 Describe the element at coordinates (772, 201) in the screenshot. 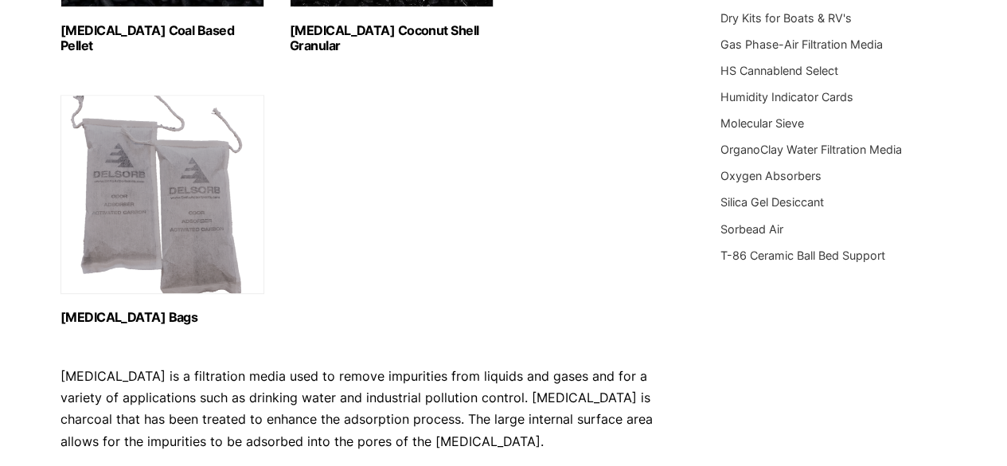

I see `a: Silica Gel Desiccant` at that location.